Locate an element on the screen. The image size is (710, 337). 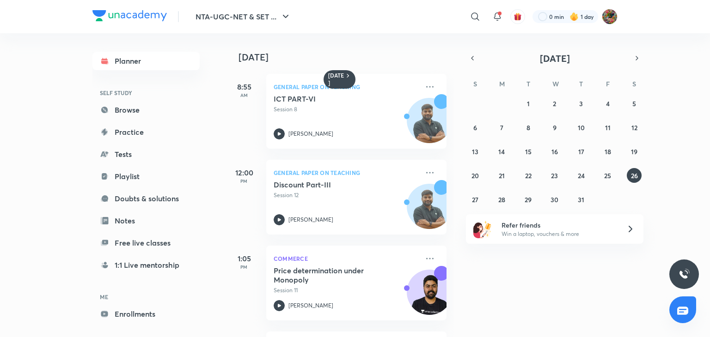
abbr: July 27, 2025 is located at coordinates (475, 200).